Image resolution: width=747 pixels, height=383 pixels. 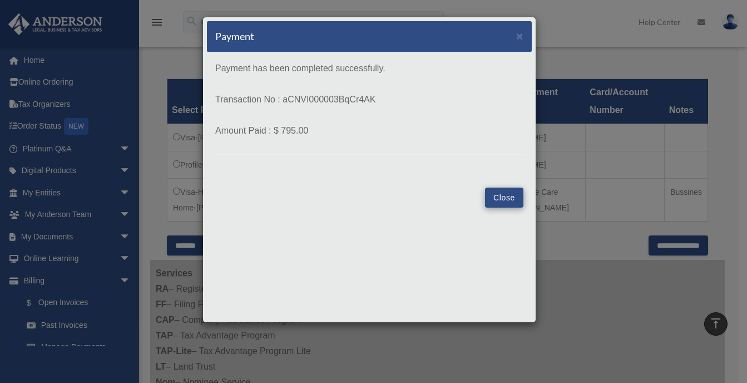 I want to click on p: Transaction No : aCNVI000003BqCr4AK, so click(x=369, y=100).